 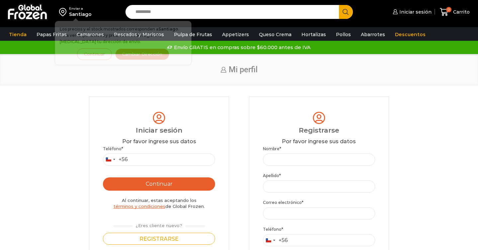 What do you see at coordinates (193, 35) in the screenshot?
I see `a: Pulpa de Frutas` at bounding box center [193, 35].